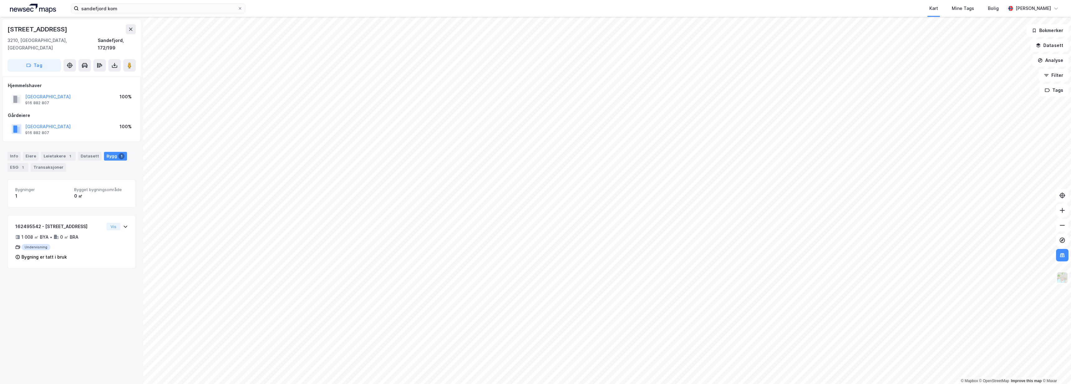 Image resolution: width=1071 pixels, height=384 pixels. What do you see at coordinates (69, 237) in the screenshot?
I see `div: 0 ㎡ BRA` at bounding box center [69, 237].